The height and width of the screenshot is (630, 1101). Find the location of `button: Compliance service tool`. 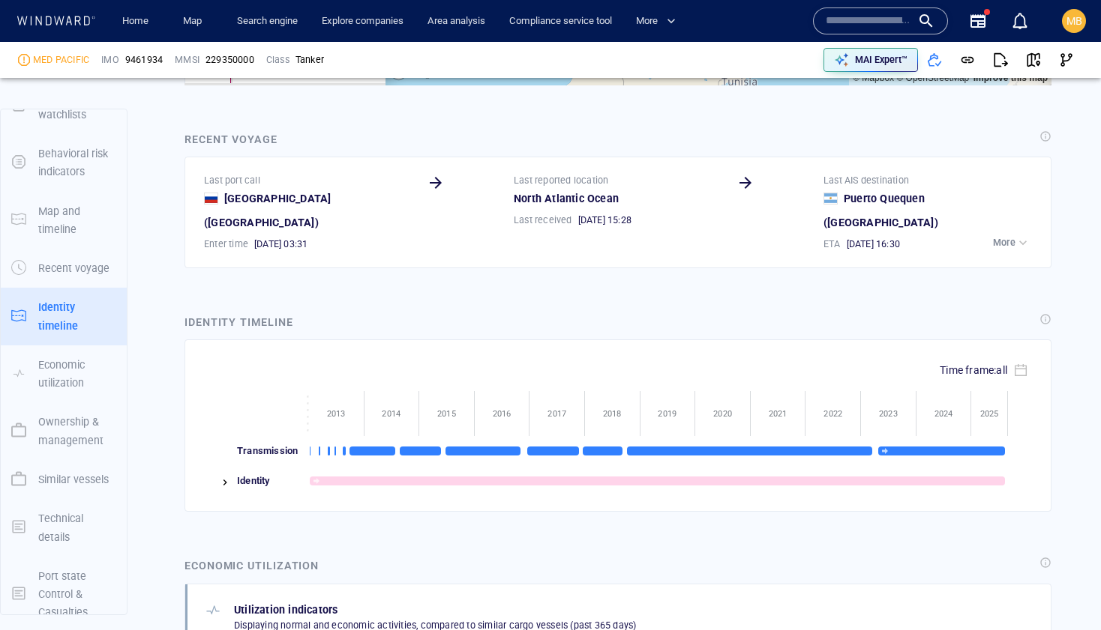

button: Compliance service tool is located at coordinates (560, 21).